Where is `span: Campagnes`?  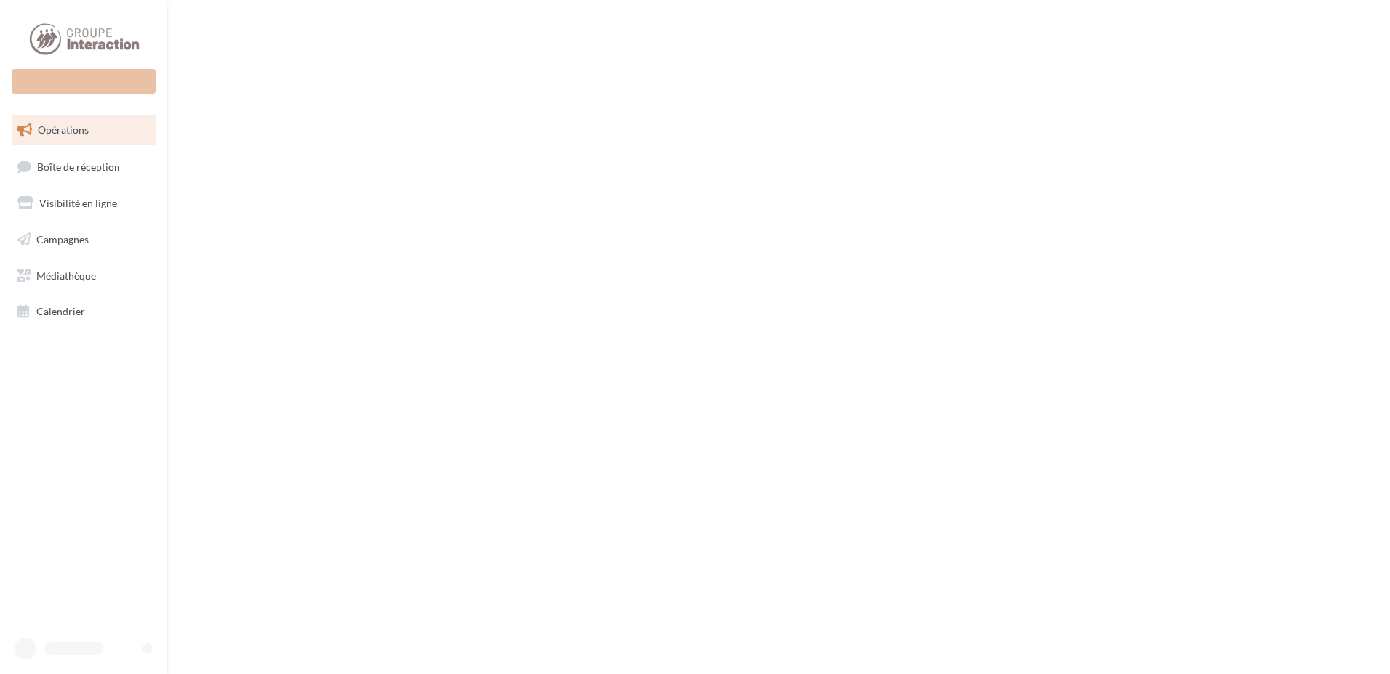 span: Campagnes is located at coordinates (63, 239).